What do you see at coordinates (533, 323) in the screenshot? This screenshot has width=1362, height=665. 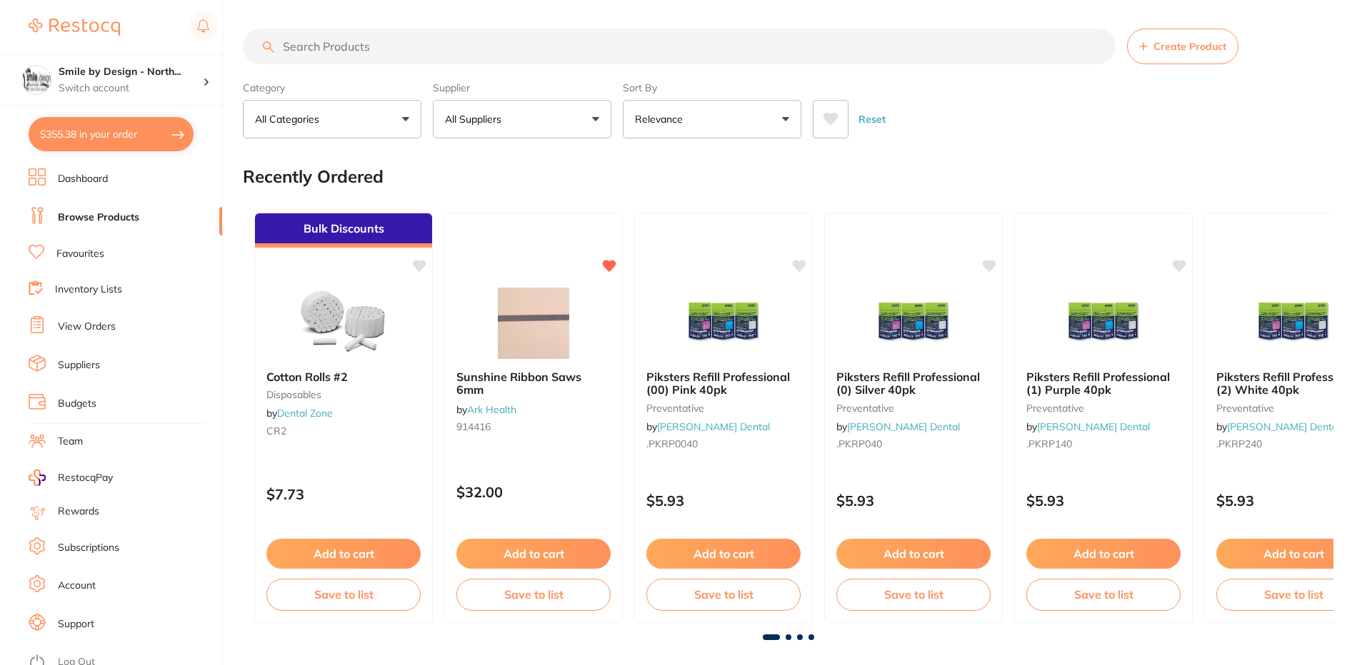 I see `img: Sunshine Ribbon Saws 6mm` at bounding box center [533, 323].